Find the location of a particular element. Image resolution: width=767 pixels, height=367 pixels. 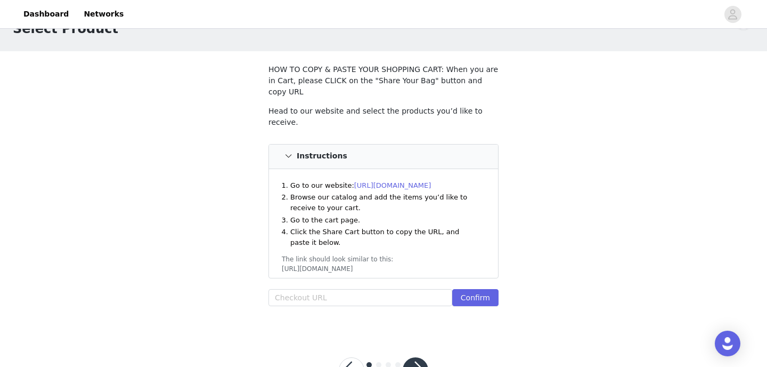

p: HOW TO COPY & PASTE YOUR SHOPPING CART: When you are in Cart, please CLICK on the "Share Your Bag... is located at coordinates (384, 80).